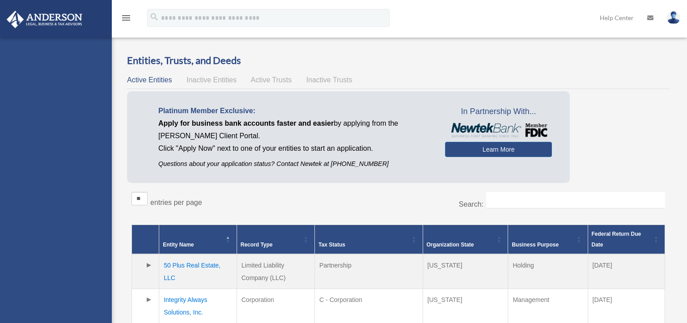  I want to click on span: Tax Status, so click(332, 245).